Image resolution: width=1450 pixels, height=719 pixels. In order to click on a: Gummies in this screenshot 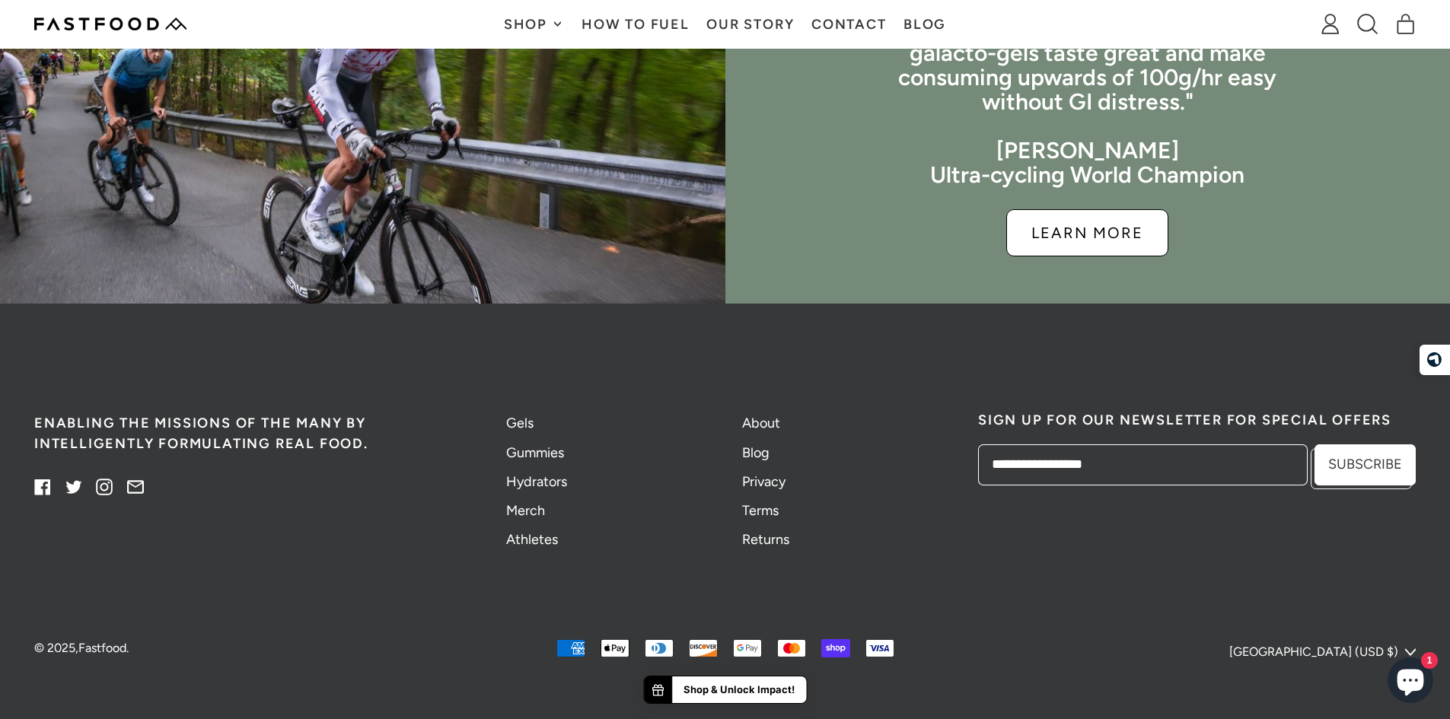, I will do `click(535, 453)`.